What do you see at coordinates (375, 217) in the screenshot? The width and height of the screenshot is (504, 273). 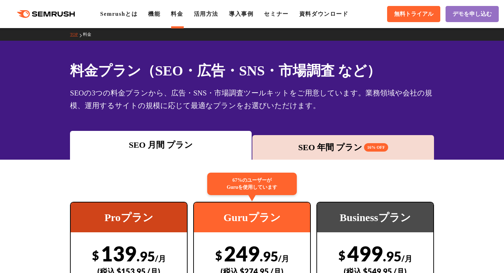 I see `div: Businessプラン` at bounding box center [375, 217].